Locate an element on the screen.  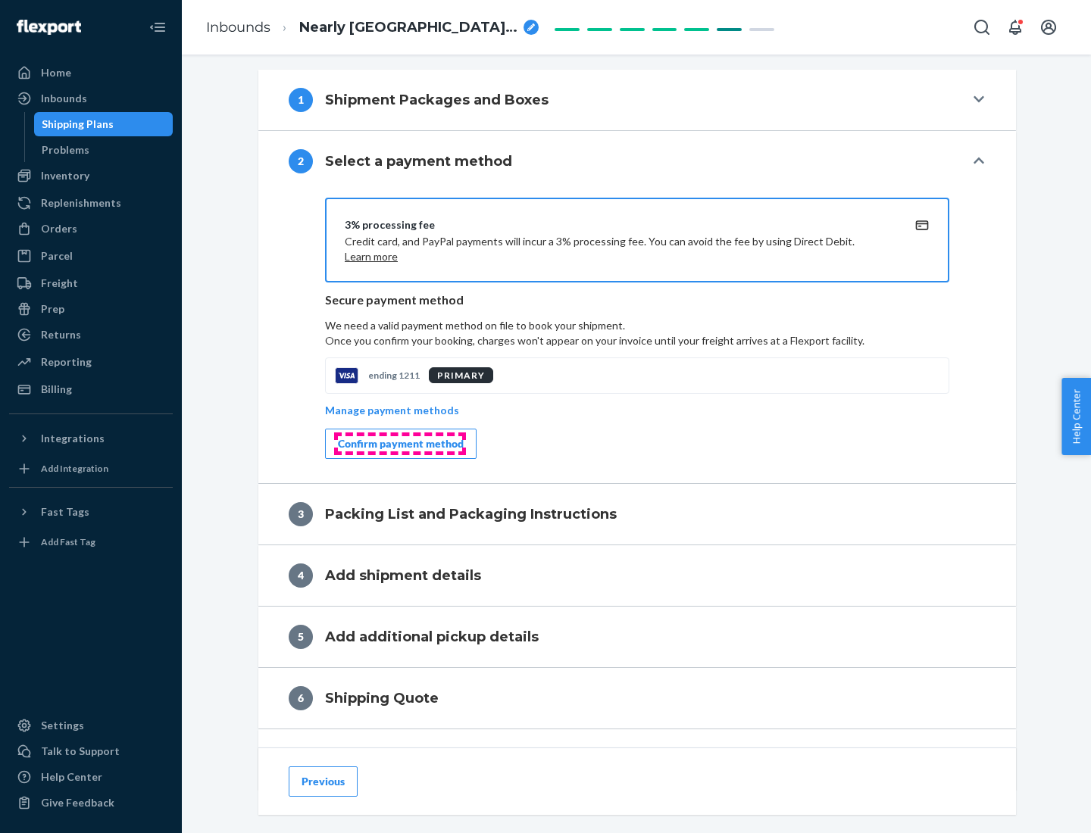
button: Give Feedback is located at coordinates (91, 803).